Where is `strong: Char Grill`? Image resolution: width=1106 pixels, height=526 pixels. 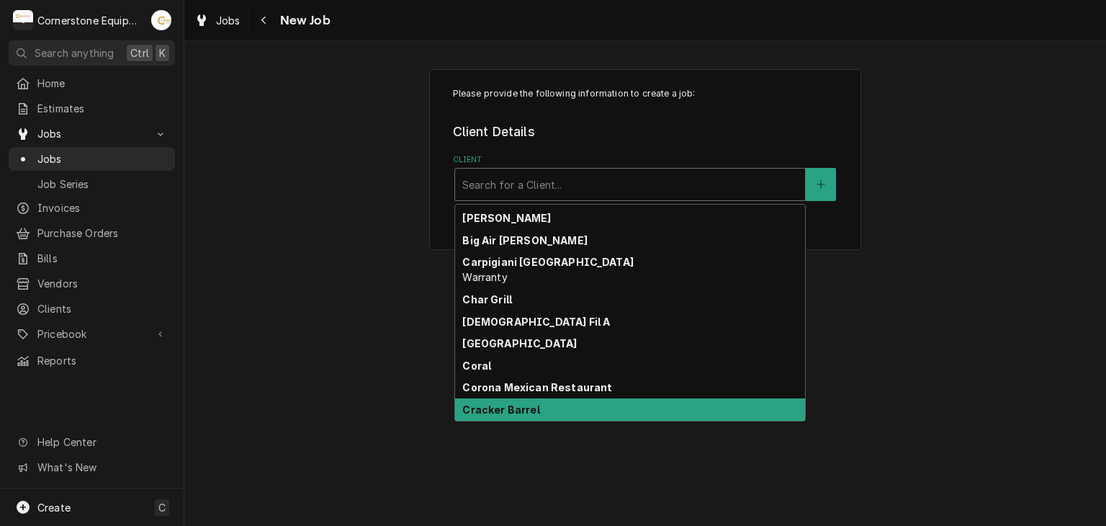 strong: Char Grill is located at coordinates (487, 299).